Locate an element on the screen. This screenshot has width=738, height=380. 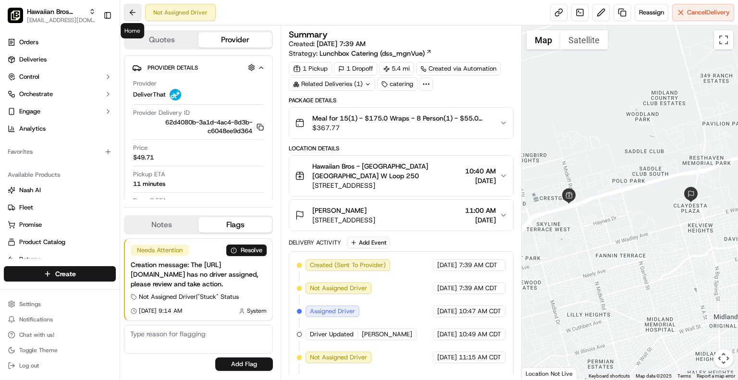
button: Returns is located at coordinates (60, 259).